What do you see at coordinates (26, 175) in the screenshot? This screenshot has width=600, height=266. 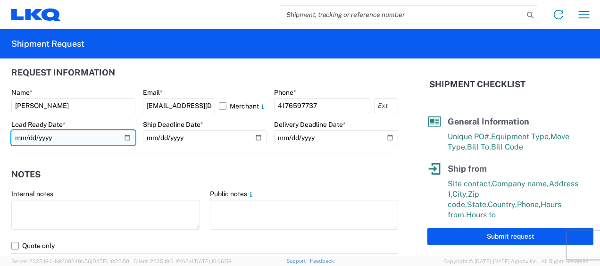 I see `h2: Notes` at bounding box center [26, 175].